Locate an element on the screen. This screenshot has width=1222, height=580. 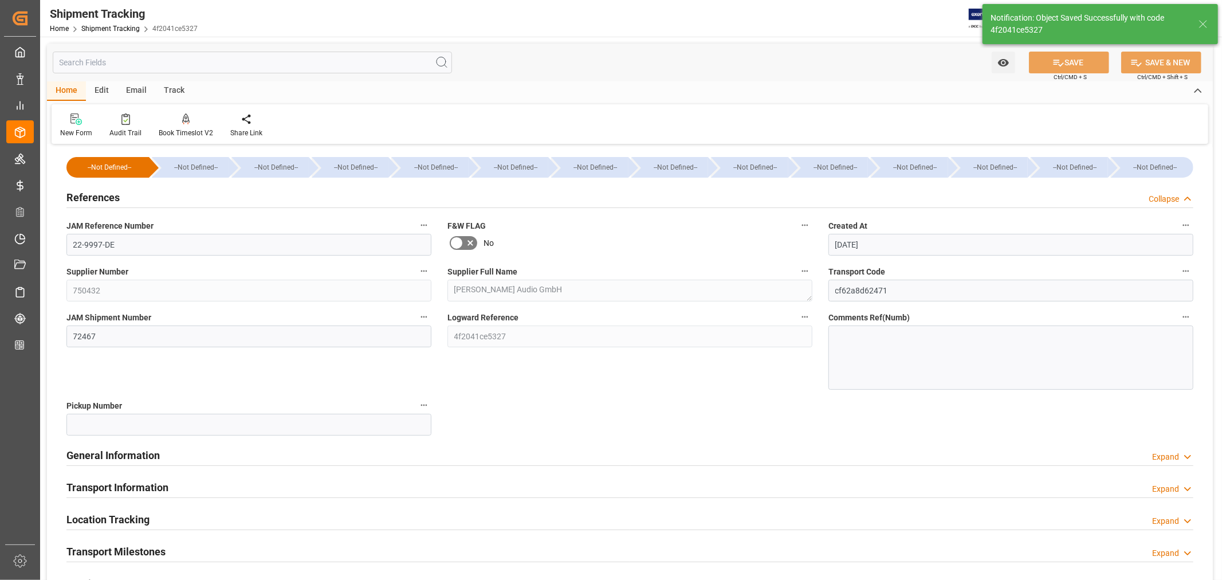
span: Supplier Full Name is located at coordinates (483, 272).